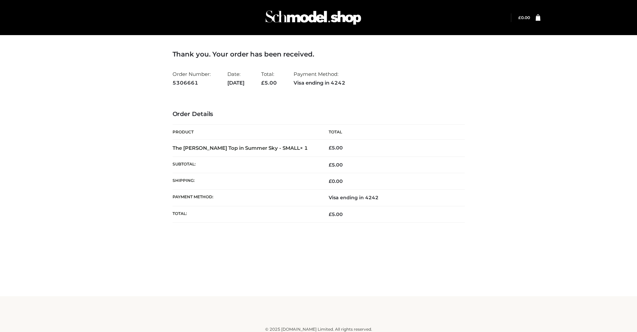 This screenshot has height=332, width=637. Describe the element at coordinates (304, 148) in the screenshot. I see `strong: × 1` at that location.